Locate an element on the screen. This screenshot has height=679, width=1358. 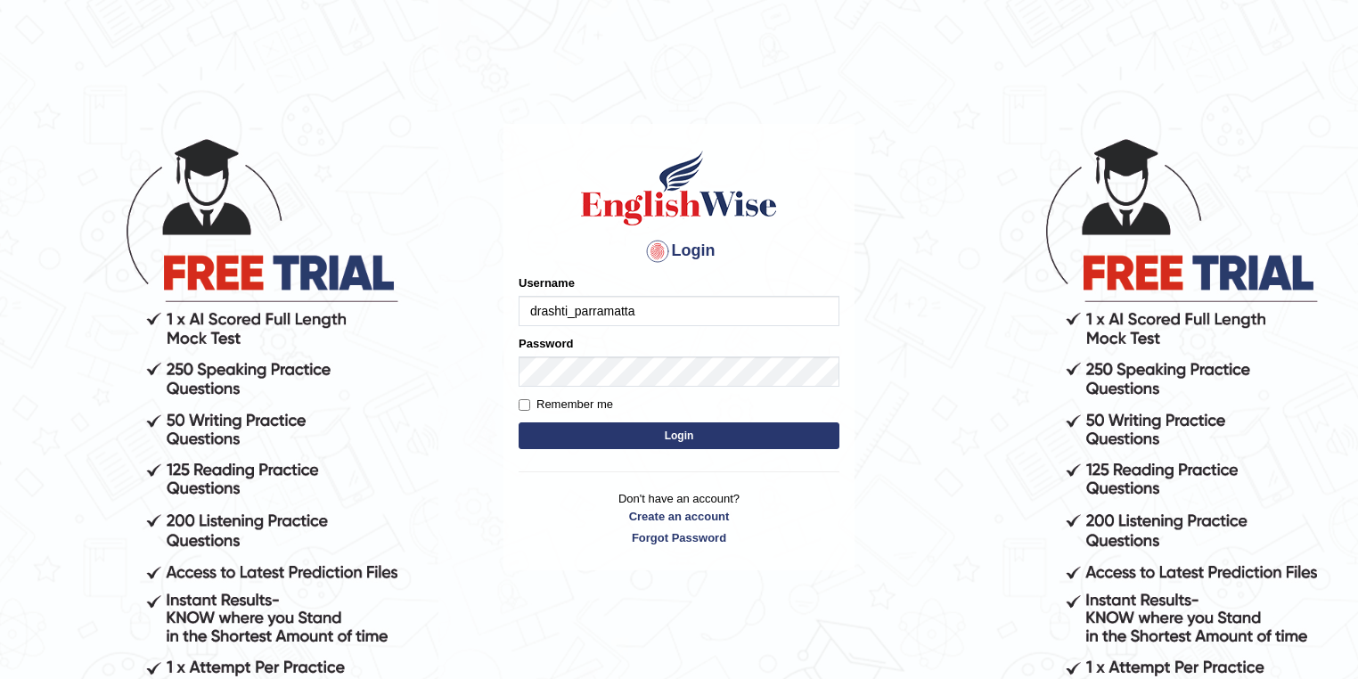
h4: Login is located at coordinates (679, 251).